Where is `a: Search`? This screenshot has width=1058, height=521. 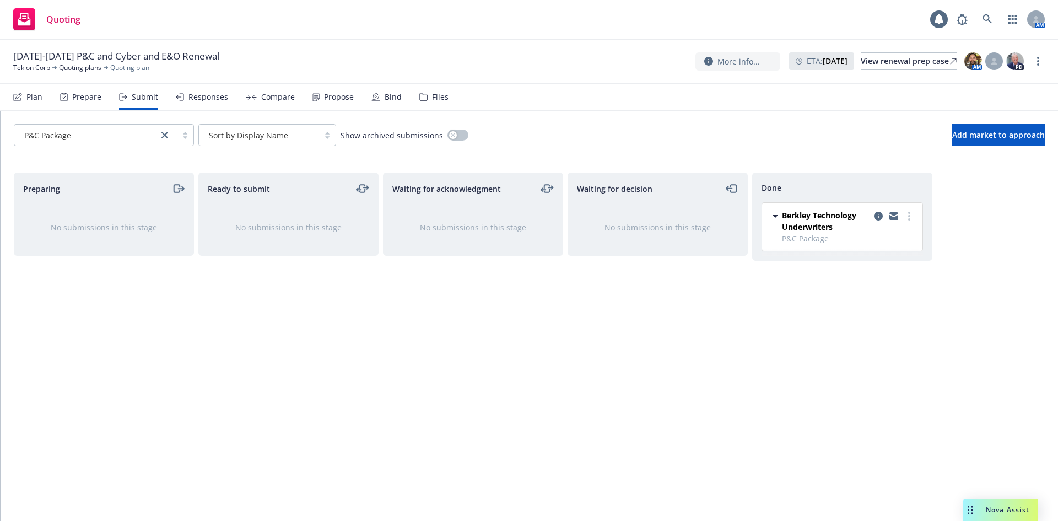
a: Search is located at coordinates (987, 19).